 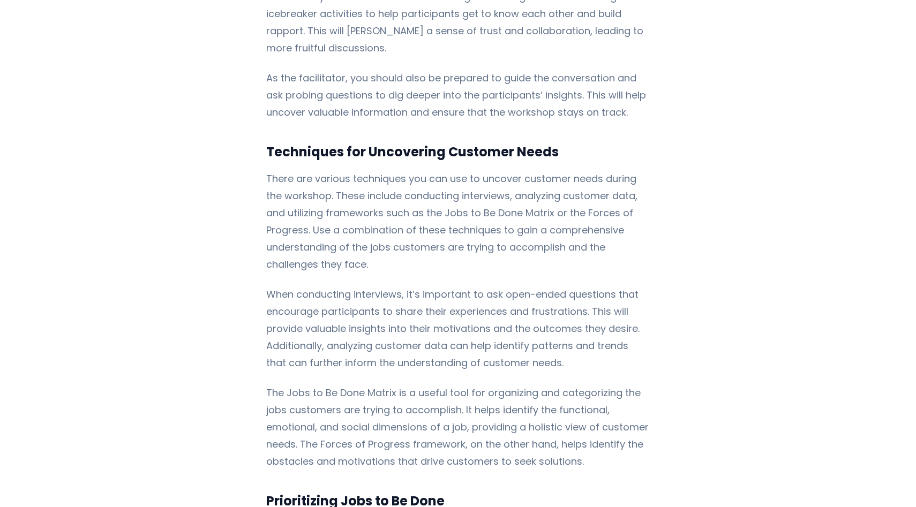 What do you see at coordinates (457, 427) in the screenshot?
I see `p: The Jobs to Be Done Matrix is a useful tool for organizing and categorizing the jobs customers ar...` at bounding box center [457, 427].